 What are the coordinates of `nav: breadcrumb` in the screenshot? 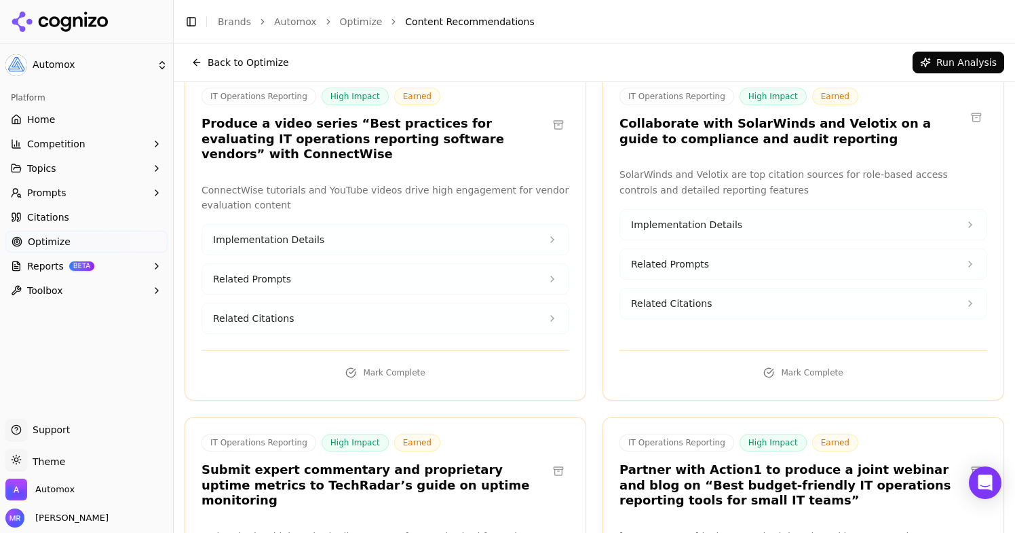 It's located at (597, 22).